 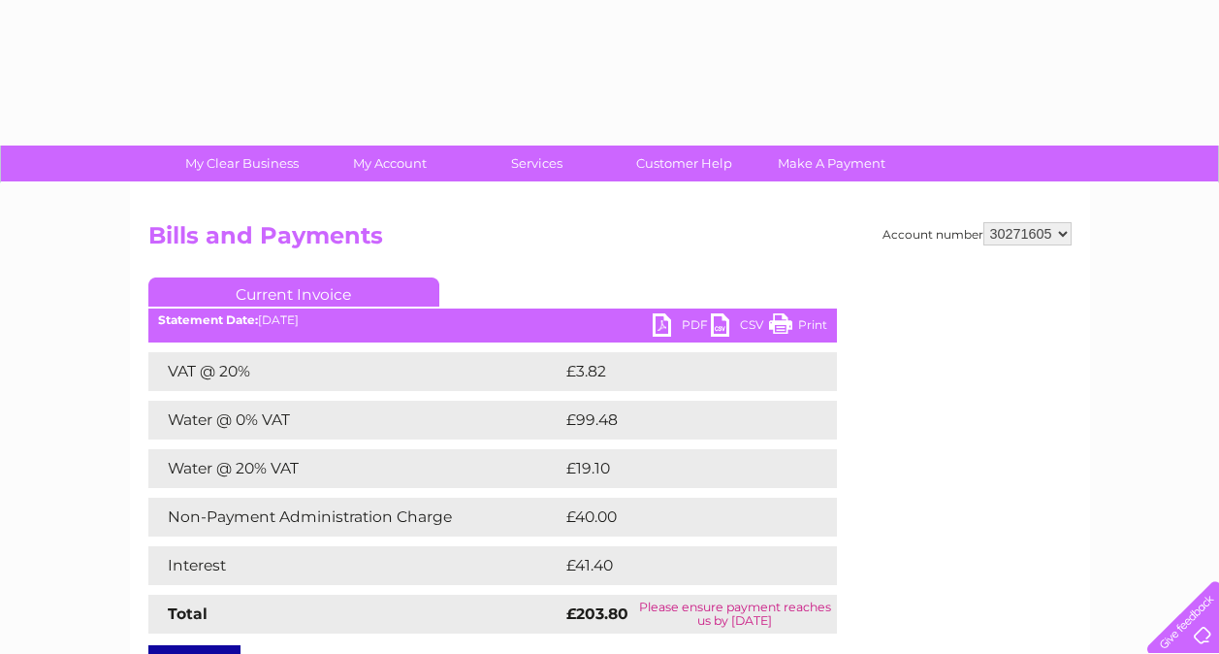 I want to click on a: Customer Help, so click(x=684, y=163).